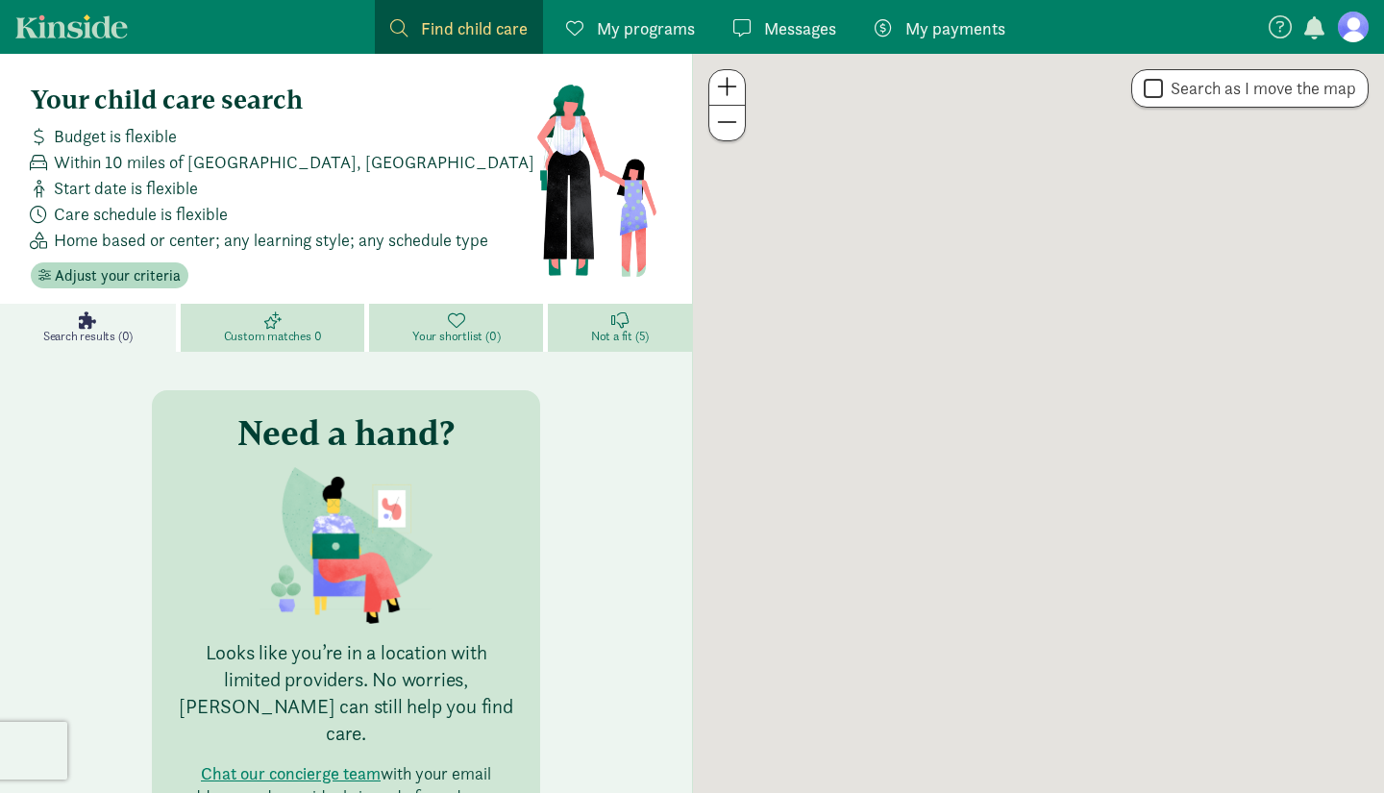 The image size is (1384, 793). What do you see at coordinates (126, 187) in the screenshot?
I see `span: Start date is flexible` at bounding box center [126, 187].